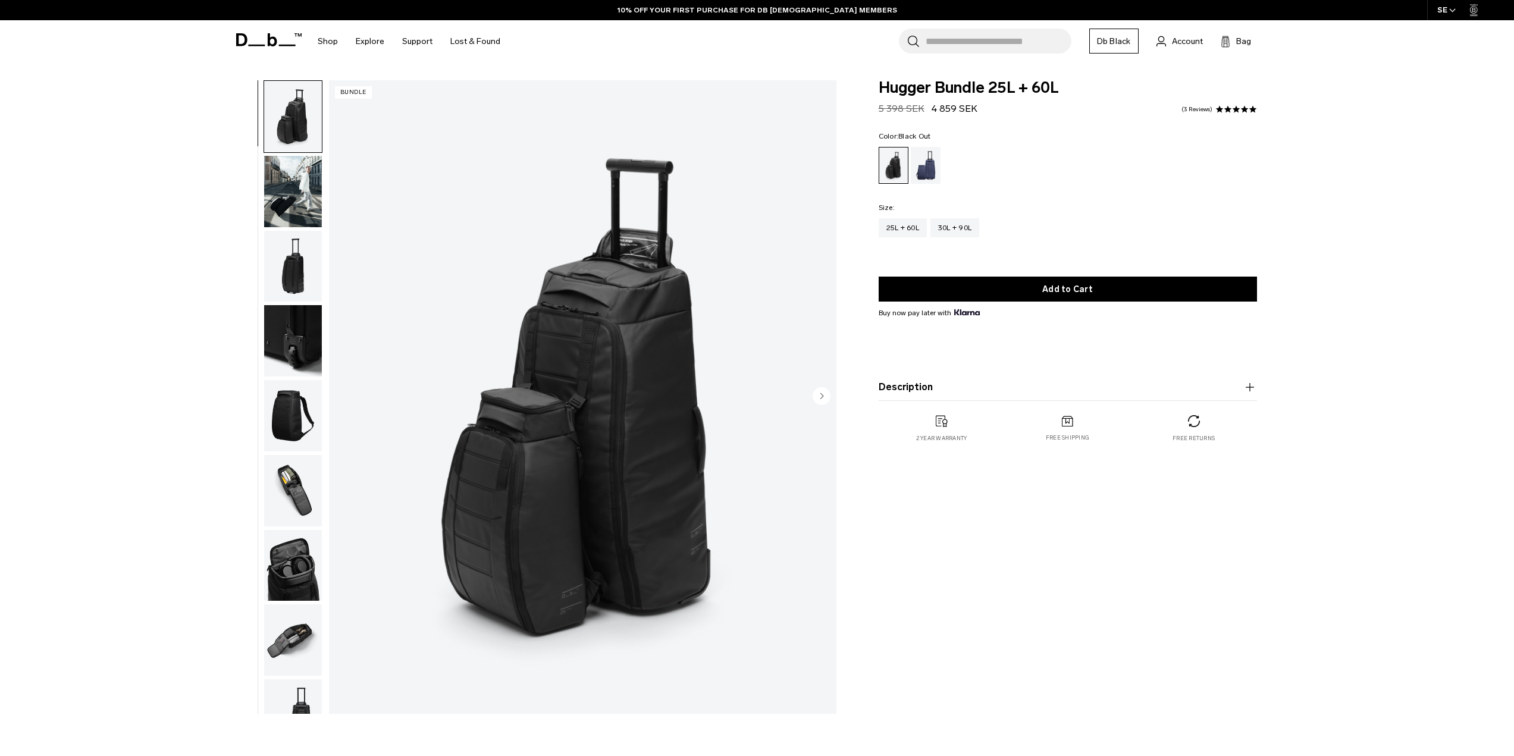 This screenshot has width=1514, height=756. I want to click on a: Shop, so click(328, 41).